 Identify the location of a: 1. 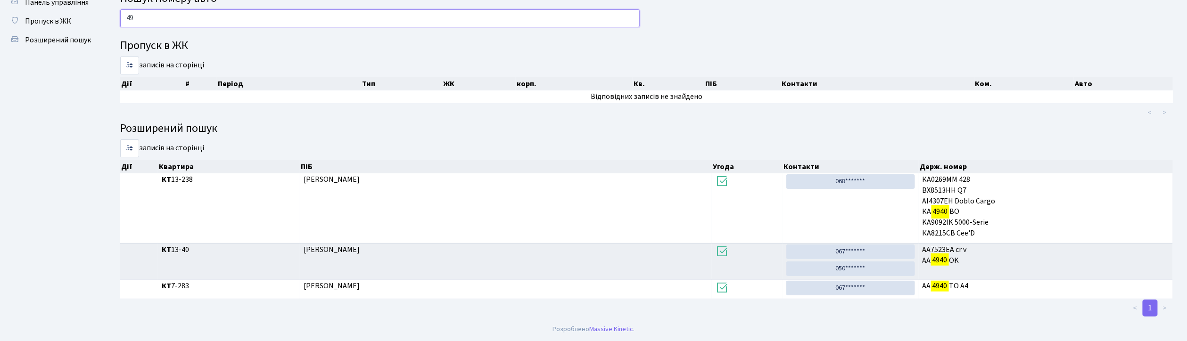
(1150, 308).